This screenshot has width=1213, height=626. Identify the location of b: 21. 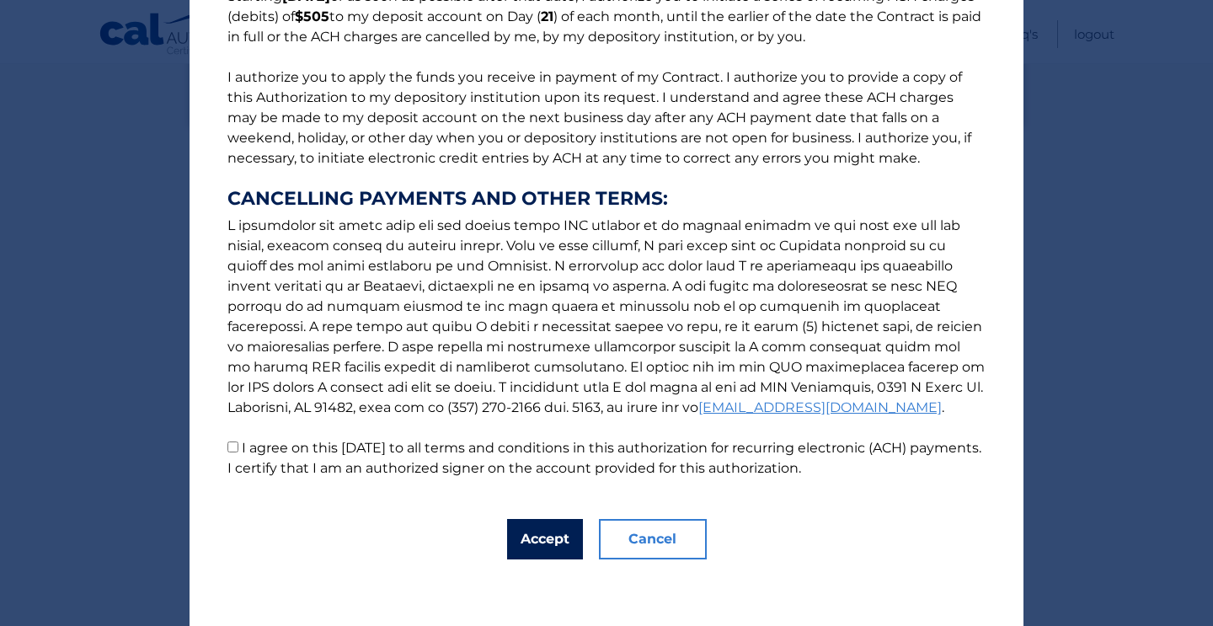
(546, 16).